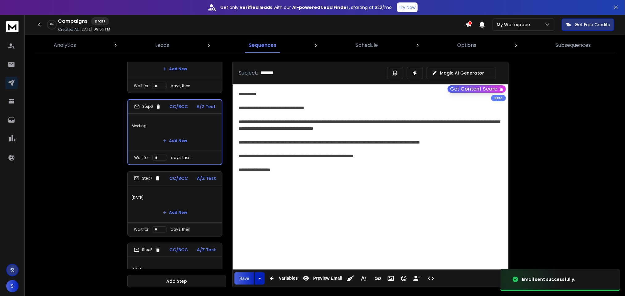 The height and width of the screenshot is (296, 625). I want to click on button: Magic AI Generator, so click(461, 73).